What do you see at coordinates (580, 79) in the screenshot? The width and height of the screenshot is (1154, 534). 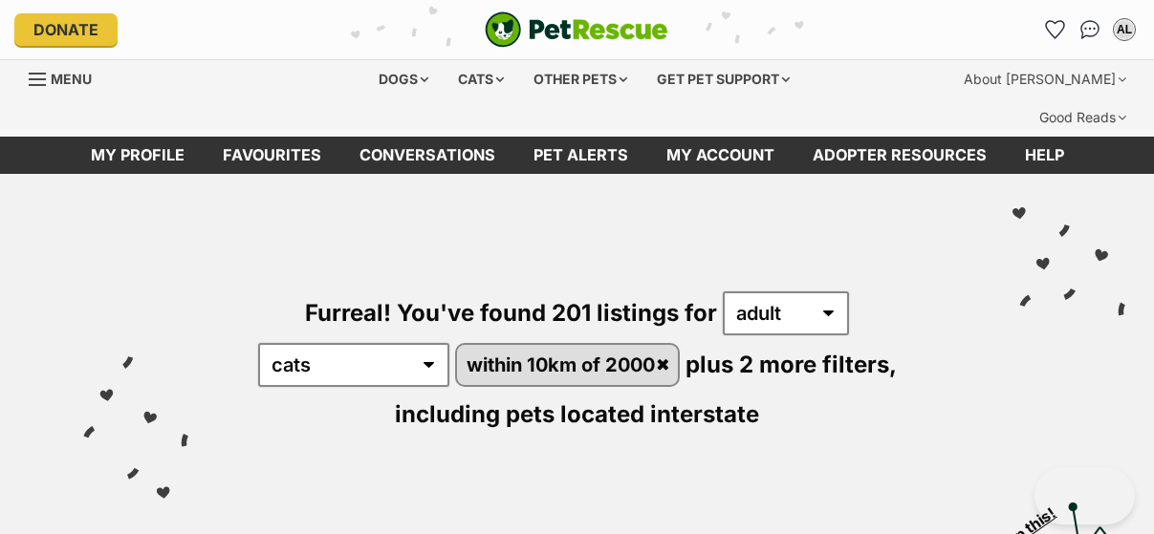 I see `div: Other pets` at bounding box center [580, 79].